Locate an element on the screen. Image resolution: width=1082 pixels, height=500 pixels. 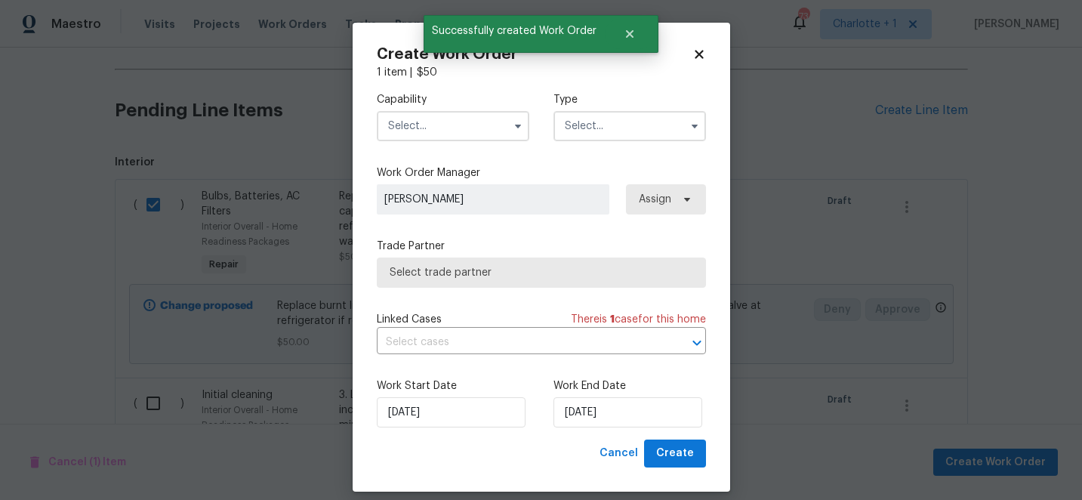
button: Open is located at coordinates (697, 343).